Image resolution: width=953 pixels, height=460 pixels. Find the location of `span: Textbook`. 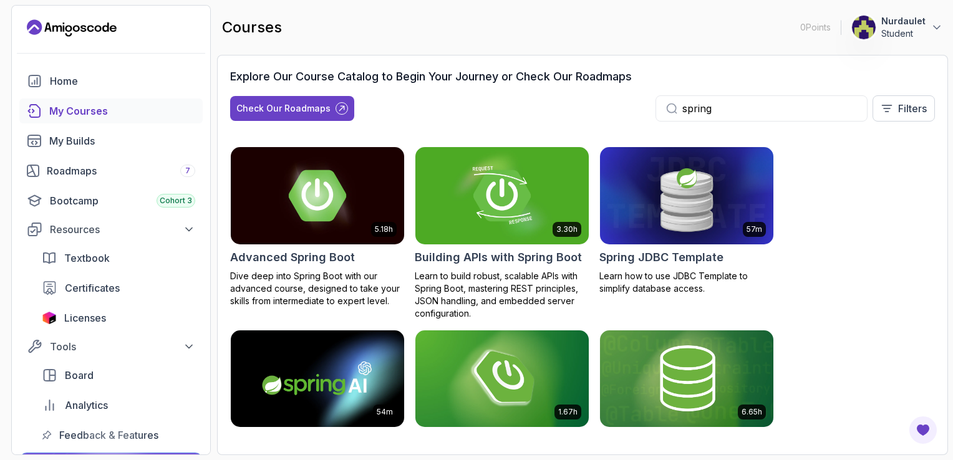

span: Textbook is located at coordinates (87, 258).